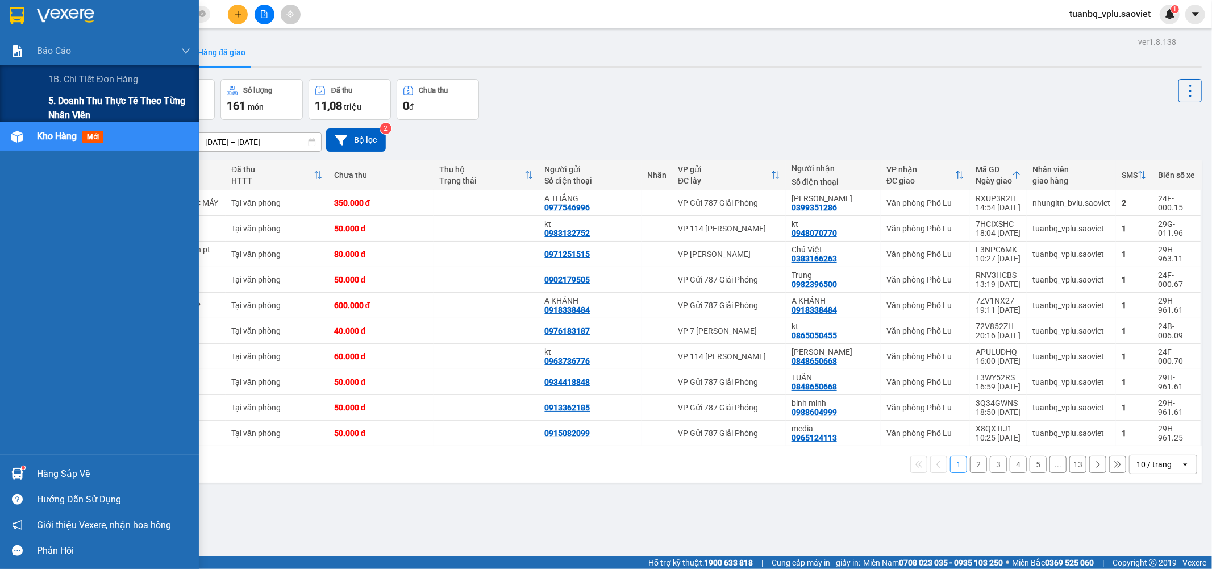 Image resolution: width=1212 pixels, height=569 pixels. What do you see at coordinates (264, 14) in the screenshot?
I see `span: file-add` at bounding box center [264, 14].